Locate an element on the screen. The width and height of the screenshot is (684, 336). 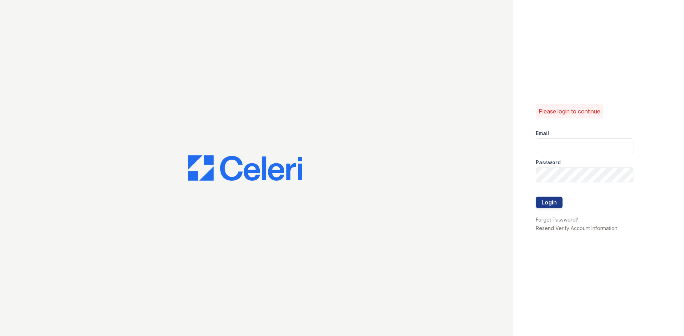
a: Forgot Password? is located at coordinates (557, 220).